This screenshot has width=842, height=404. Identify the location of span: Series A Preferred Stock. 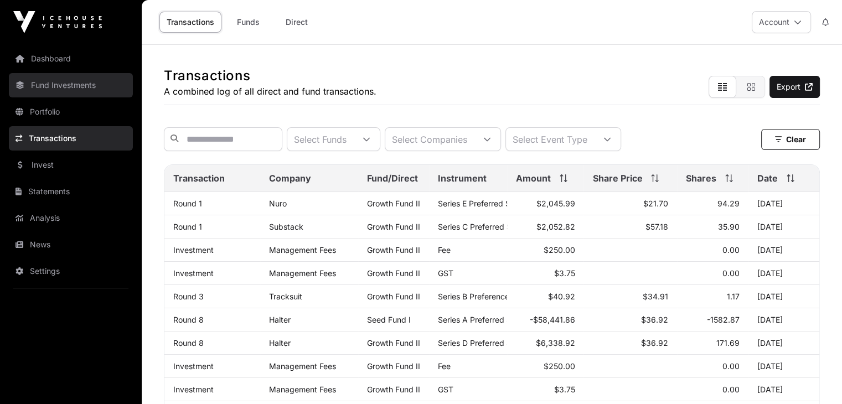
(483, 319).